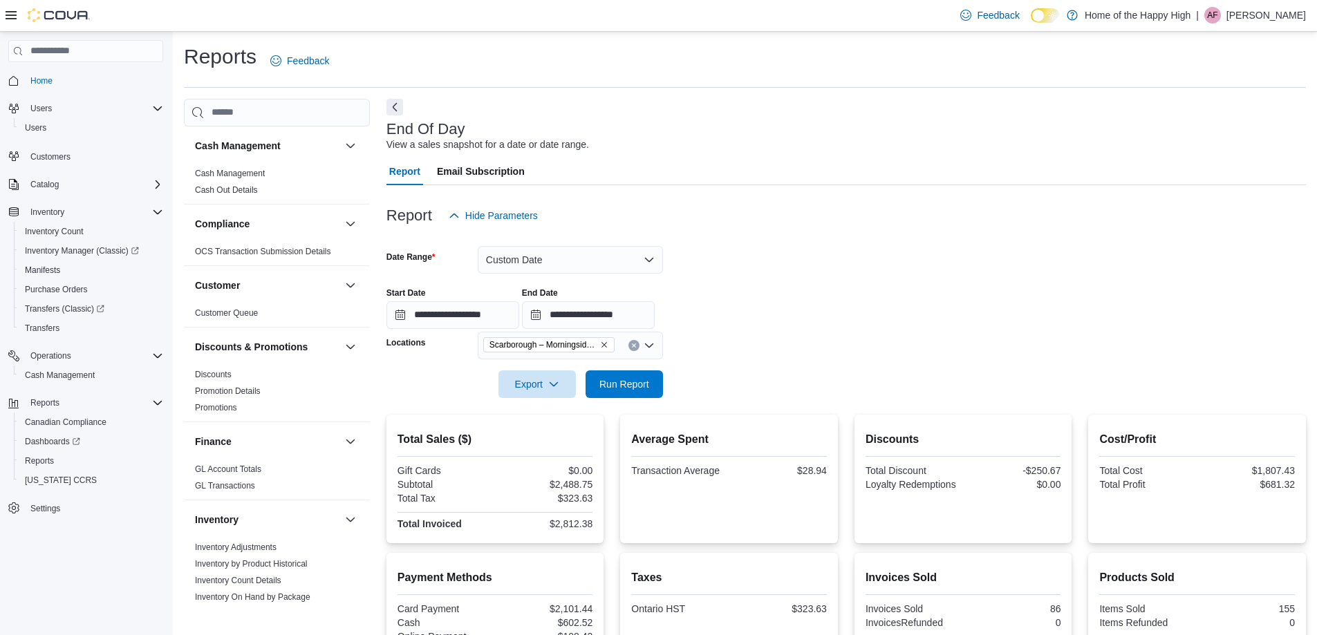  I want to click on button: Settings, so click(86, 508).